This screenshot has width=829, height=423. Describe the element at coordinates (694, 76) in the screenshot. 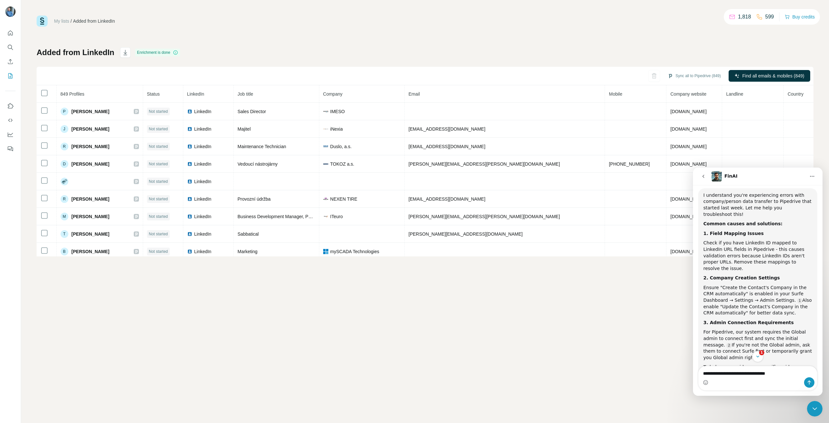

I see `button: Sync all to Pipedrive (849)` at that location.